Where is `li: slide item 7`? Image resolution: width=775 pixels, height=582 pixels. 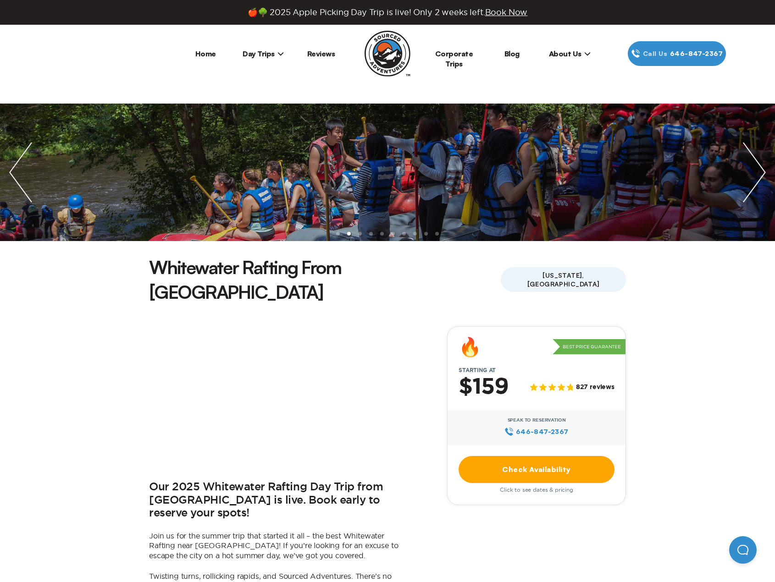 li: slide item 7 is located at coordinates (404, 234).